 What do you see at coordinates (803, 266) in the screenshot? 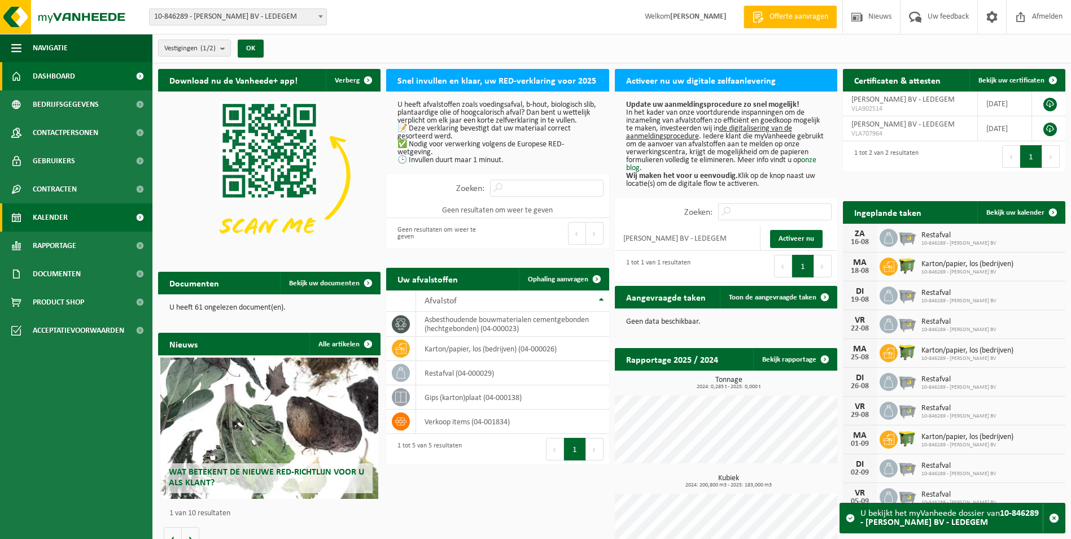
I see `button: 1` at bounding box center [803, 266].